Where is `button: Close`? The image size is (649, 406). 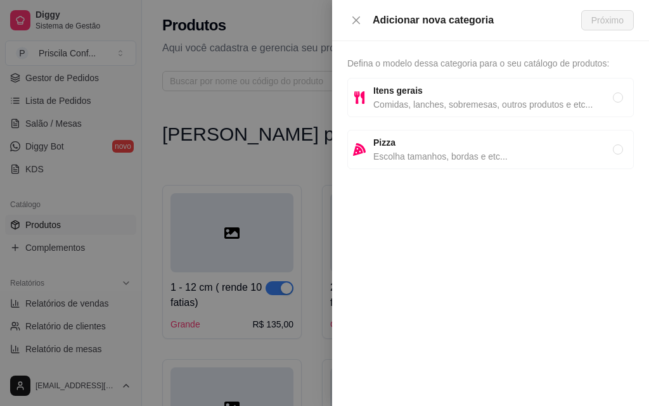 button: Close is located at coordinates (356, 20).